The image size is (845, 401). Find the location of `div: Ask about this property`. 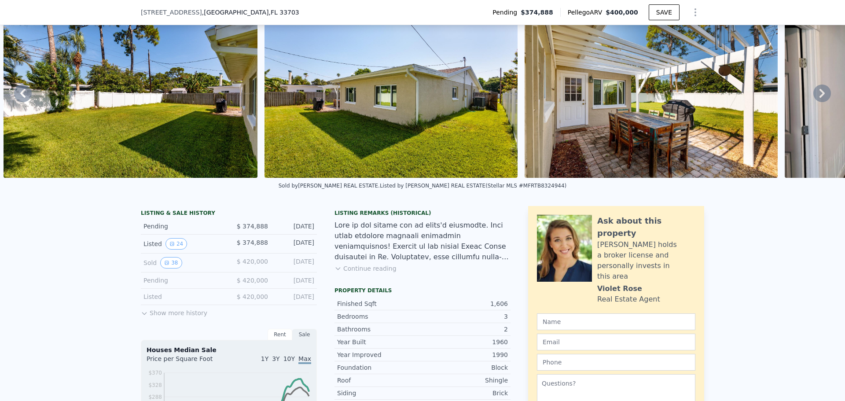

div: Ask about this property is located at coordinates (646, 227).